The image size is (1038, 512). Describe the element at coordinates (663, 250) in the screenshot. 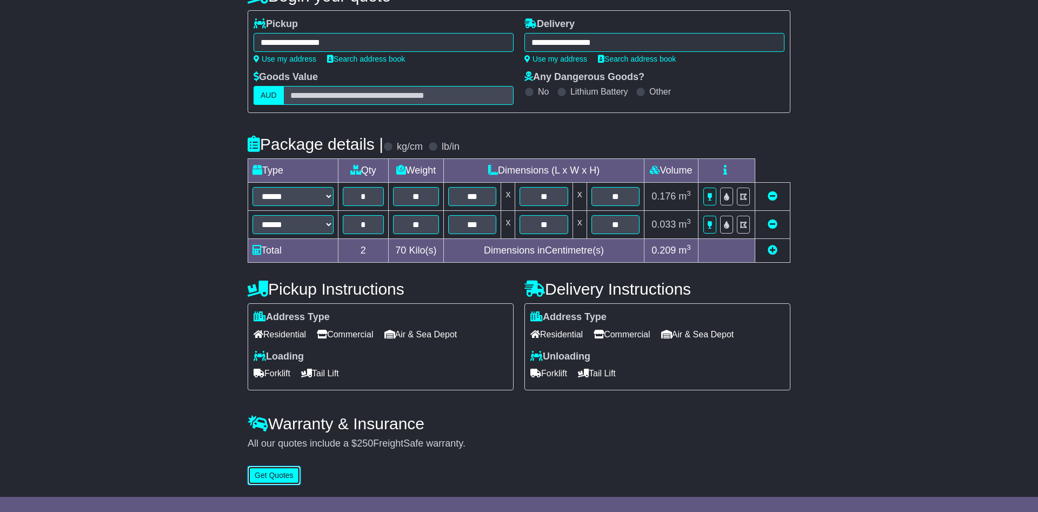

I see `span: 0.209` at that location.